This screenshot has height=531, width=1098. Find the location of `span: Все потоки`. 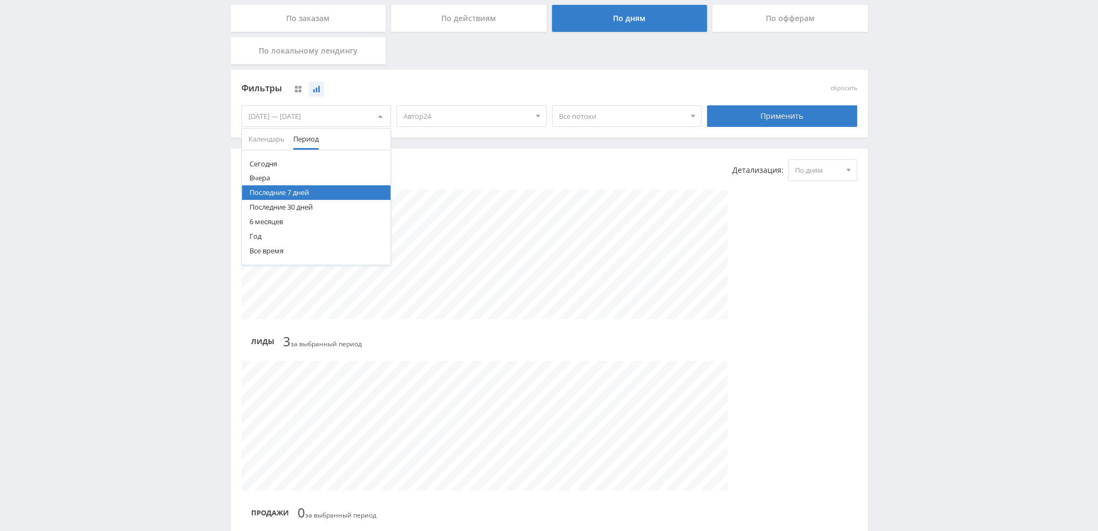

span: Все потоки is located at coordinates (622, 116).